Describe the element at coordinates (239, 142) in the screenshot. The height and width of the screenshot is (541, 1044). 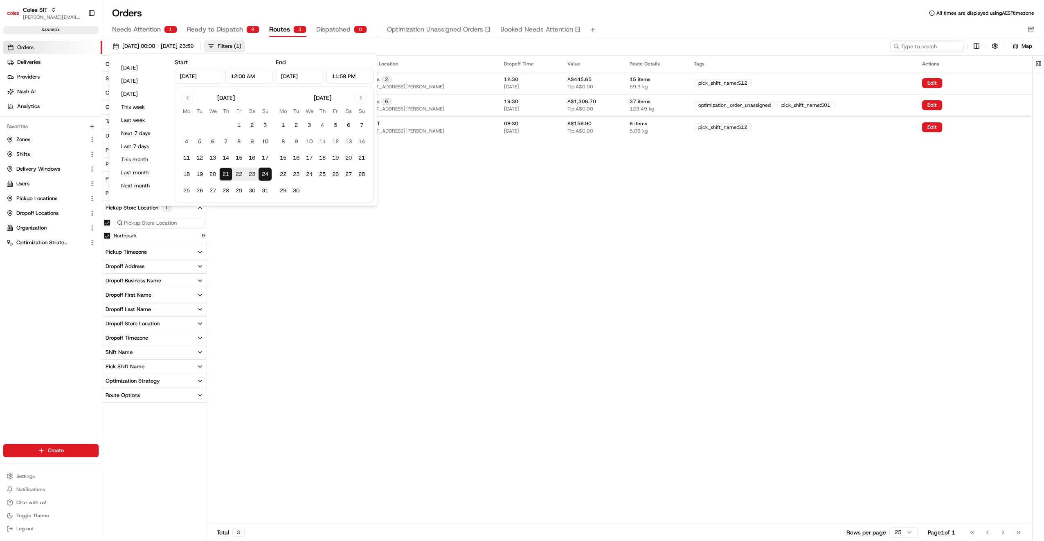
I see `button: 8` at that location.